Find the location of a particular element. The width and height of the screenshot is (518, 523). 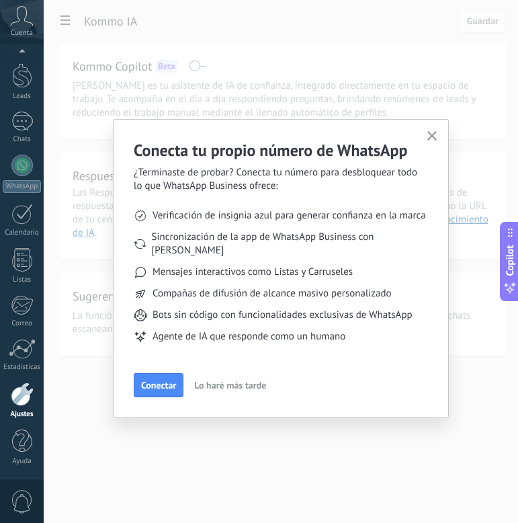

h2: Conecta tu propio número de WhatsApp is located at coordinates (281, 150).